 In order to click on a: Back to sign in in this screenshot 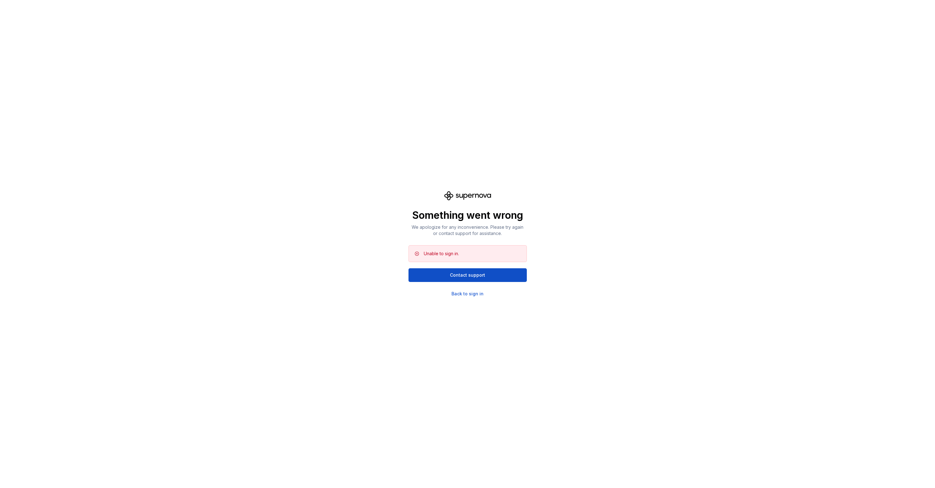, I will do `click(467, 294)`.